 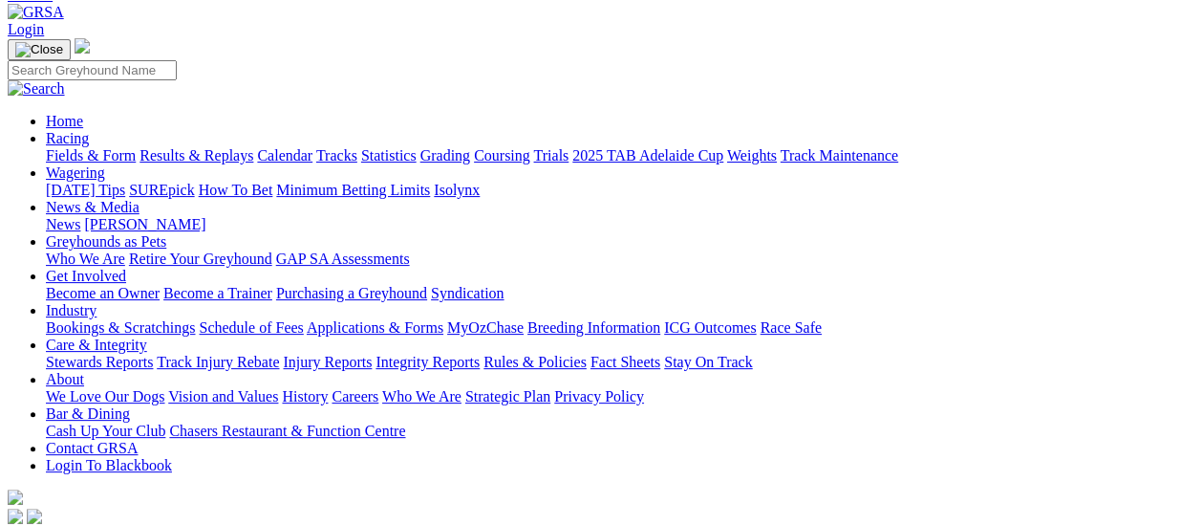 I want to click on img: facebook.svg, so click(x=15, y=516).